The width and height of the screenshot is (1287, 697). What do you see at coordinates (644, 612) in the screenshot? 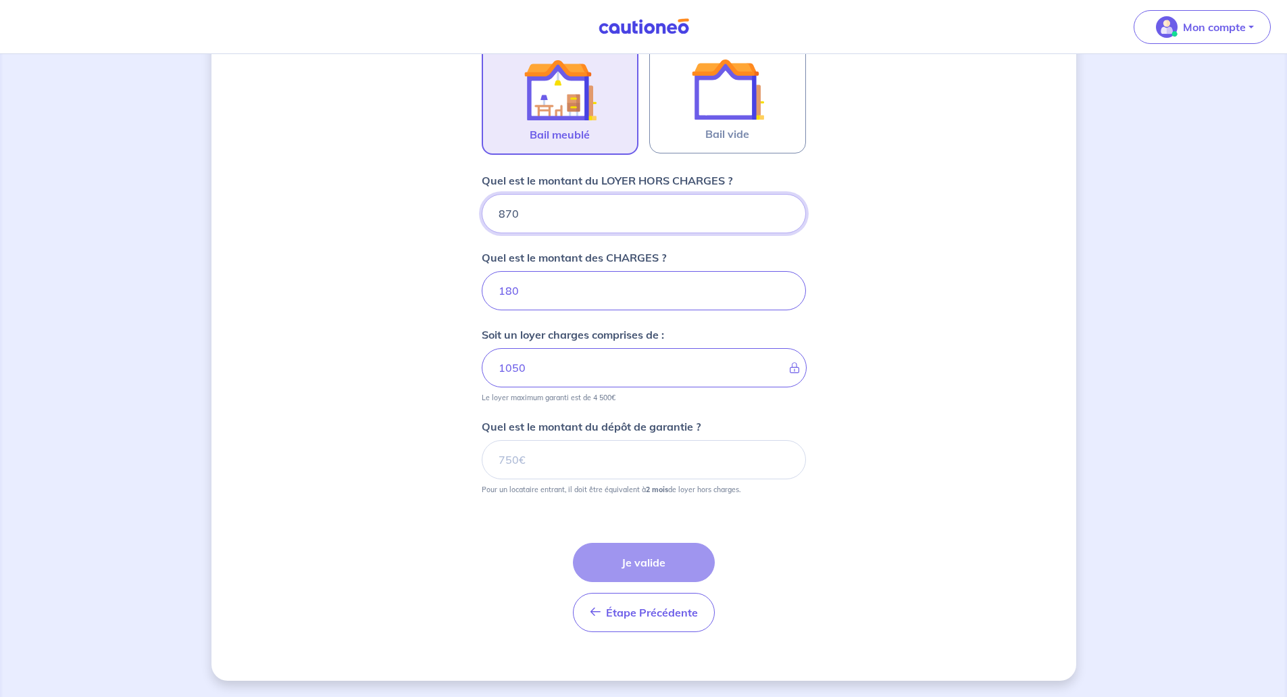
I see `button: Étape Précédente` at bounding box center [644, 612].